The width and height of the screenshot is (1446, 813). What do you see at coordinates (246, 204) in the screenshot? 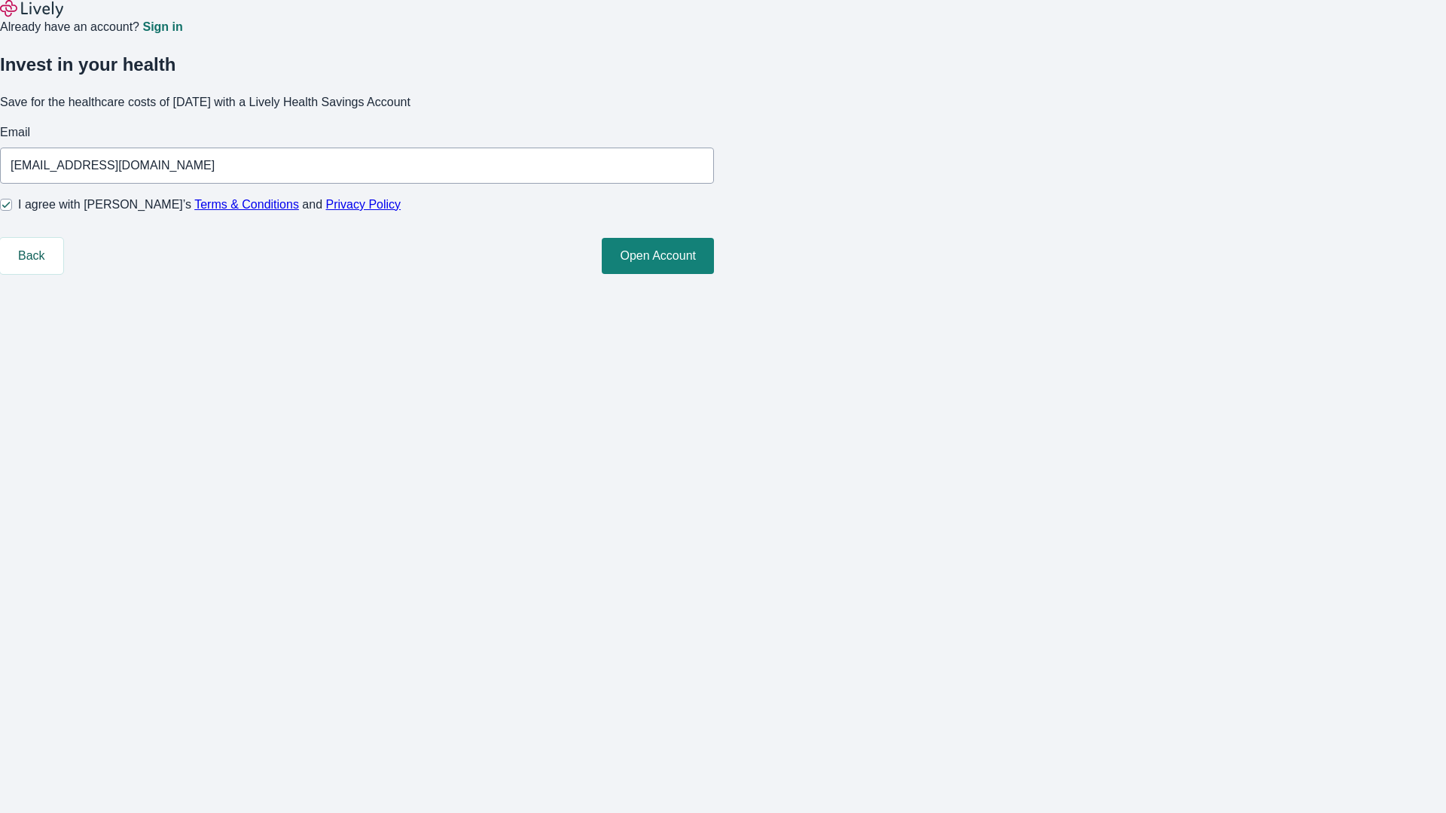
I see `a: Terms & Conditions` at bounding box center [246, 204].